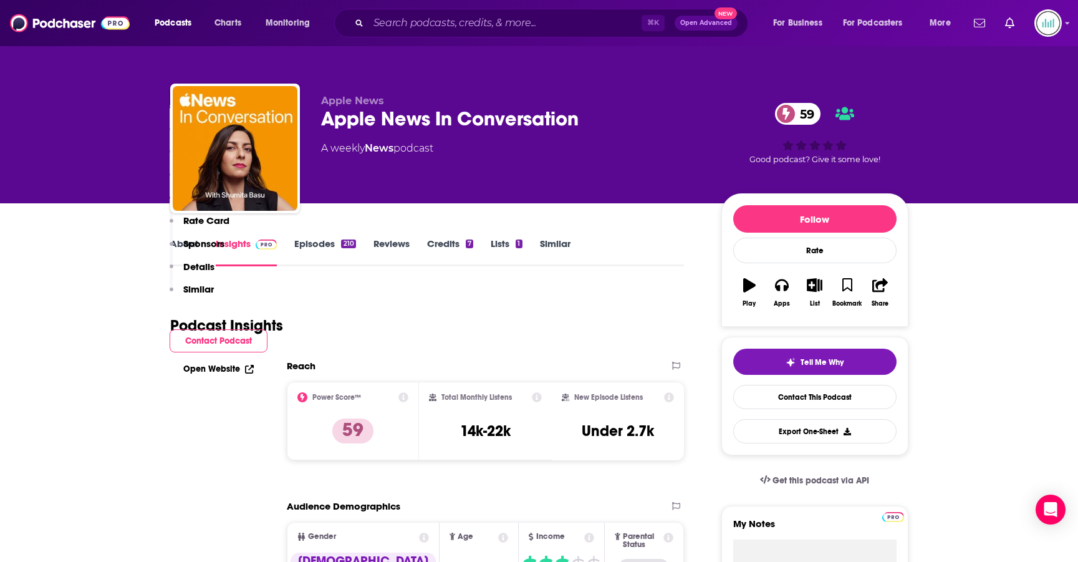 The height and width of the screenshot is (562, 1078). Describe the element at coordinates (782, 304) in the screenshot. I see `div: Apps` at that location.